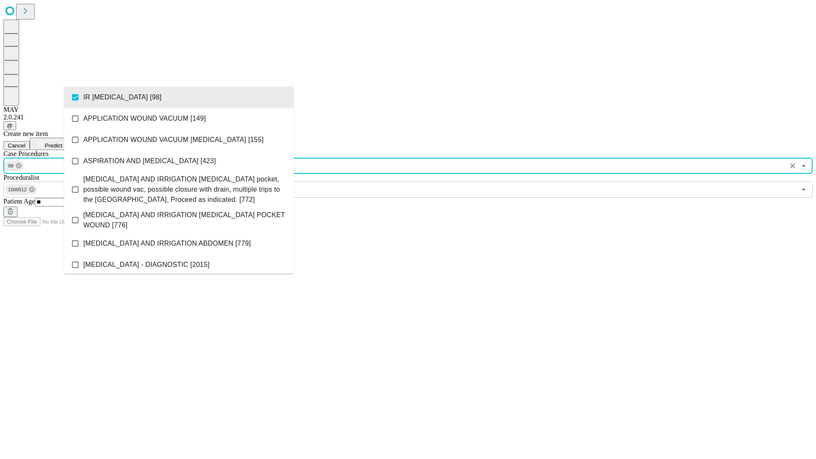  Describe the element at coordinates (17, 145) in the screenshot. I see `button: Cancel` at that location.